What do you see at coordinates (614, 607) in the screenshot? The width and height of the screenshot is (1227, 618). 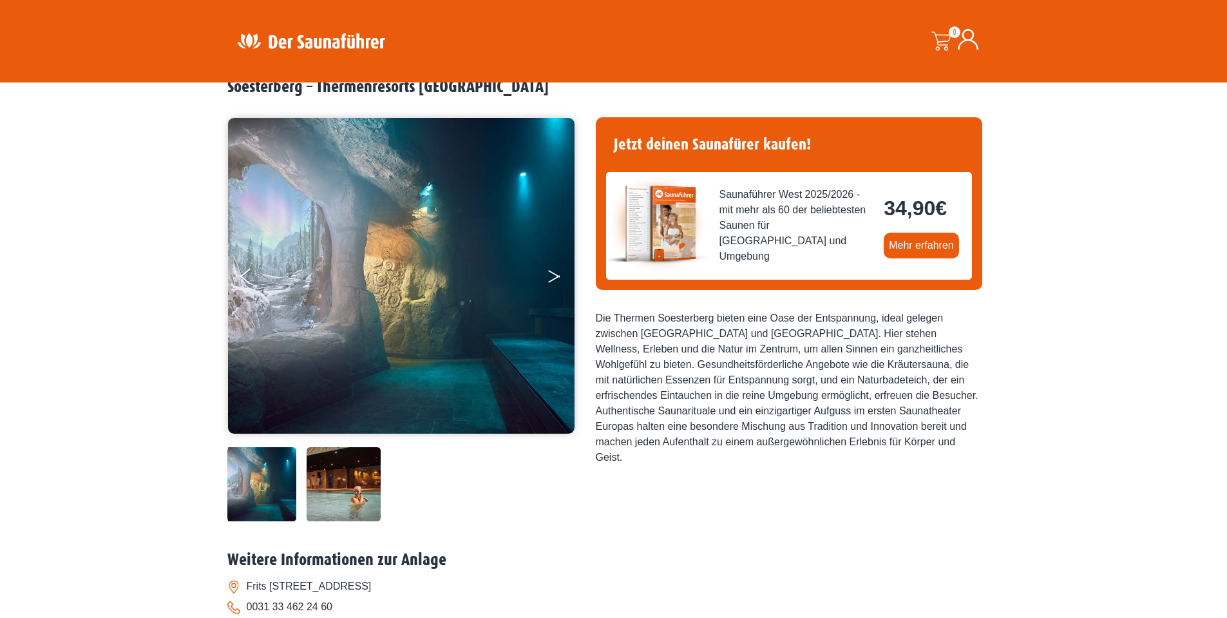 I see `li: 0031 33 462 24 60` at bounding box center [614, 607].